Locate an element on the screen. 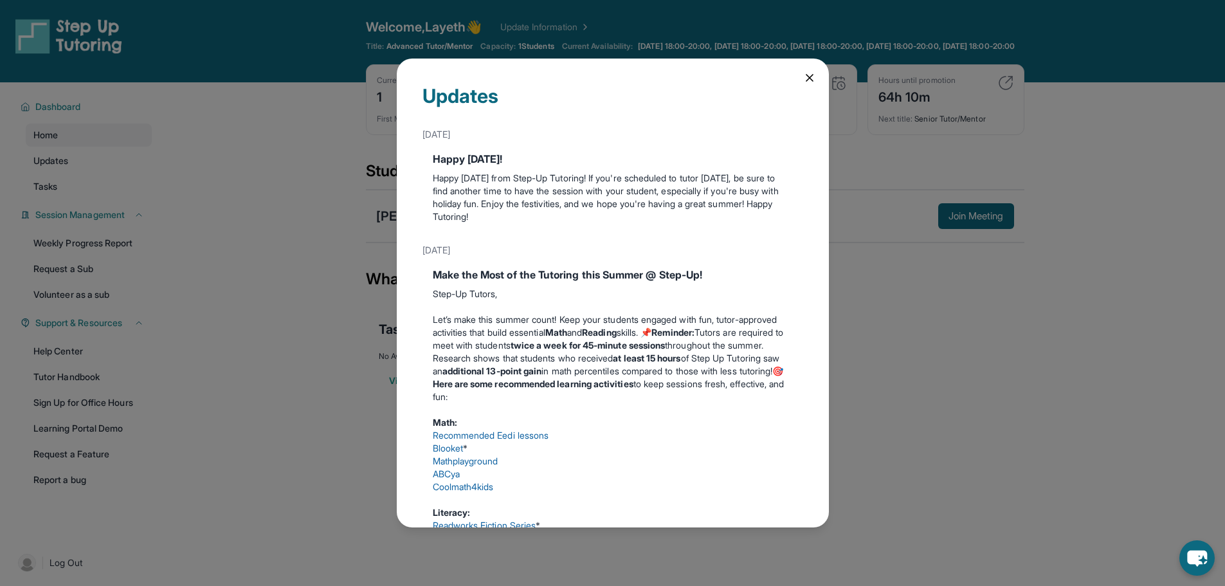 Image resolution: width=1225 pixels, height=586 pixels. a: Blooket is located at coordinates (448, 448).